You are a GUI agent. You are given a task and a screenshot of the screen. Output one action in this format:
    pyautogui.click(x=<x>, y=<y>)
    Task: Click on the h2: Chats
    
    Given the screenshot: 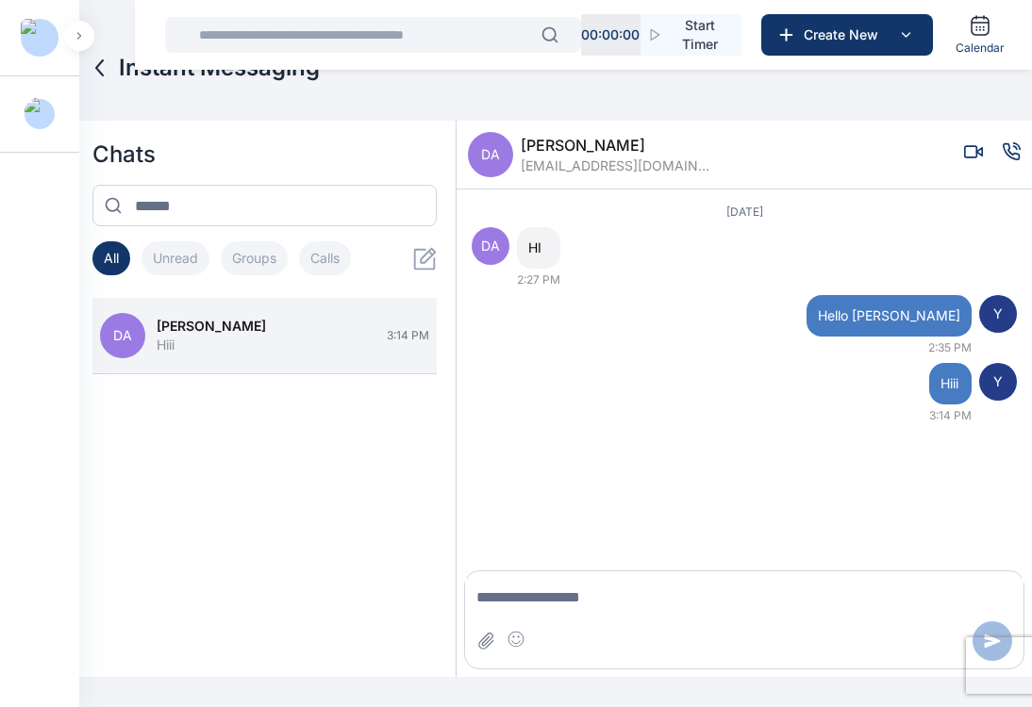 What is the action you would take?
    pyautogui.click(x=264, y=155)
    